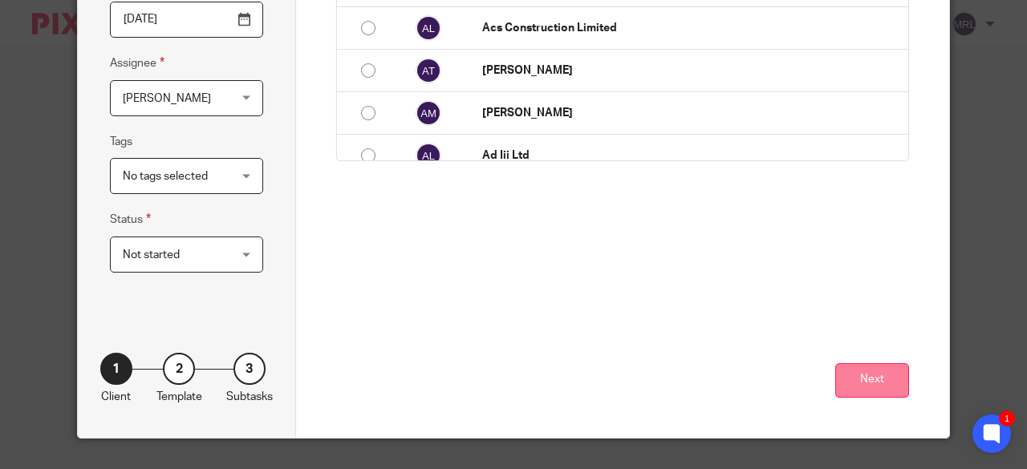  I want to click on p: Subtasks, so click(250, 397).